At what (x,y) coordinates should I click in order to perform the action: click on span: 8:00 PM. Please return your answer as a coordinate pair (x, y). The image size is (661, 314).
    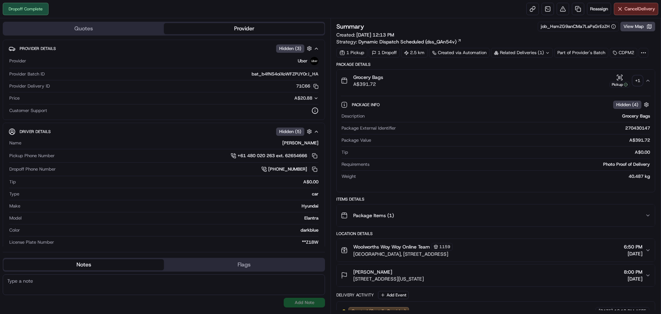
    Looking at the image, I should click on (633, 272).